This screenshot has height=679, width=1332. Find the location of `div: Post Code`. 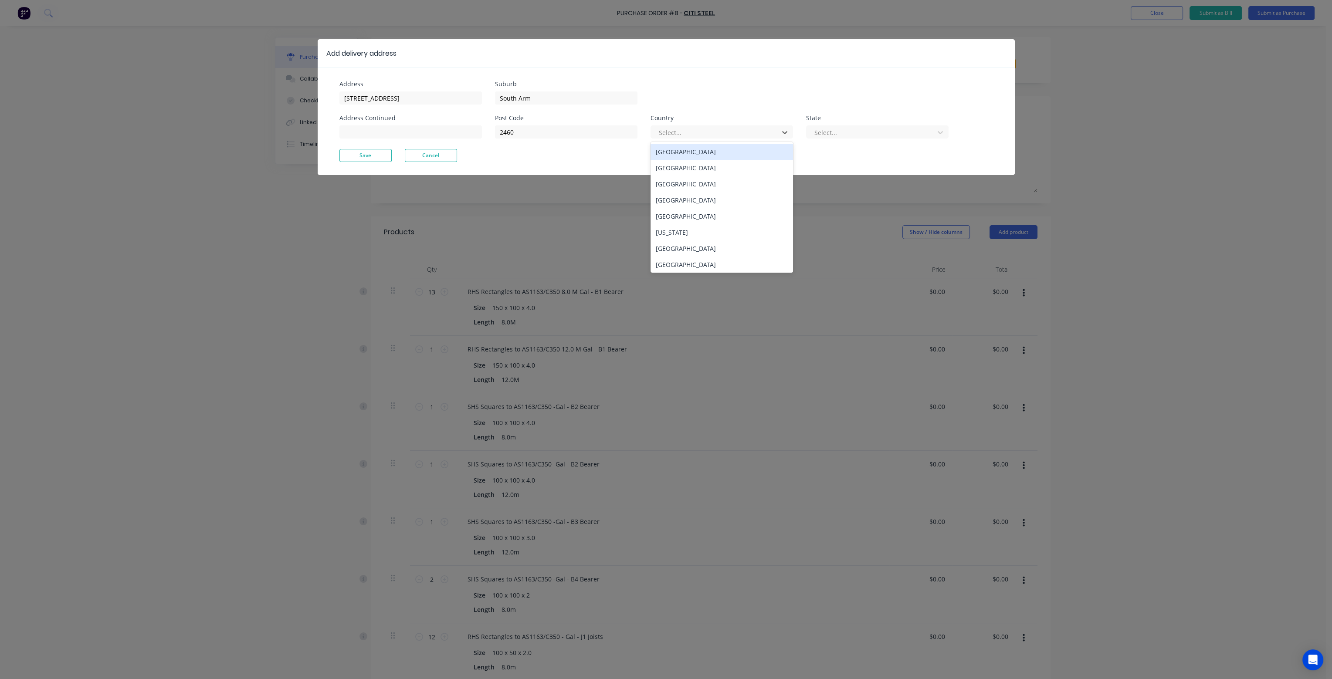

div: Post Code is located at coordinates (566, 118).